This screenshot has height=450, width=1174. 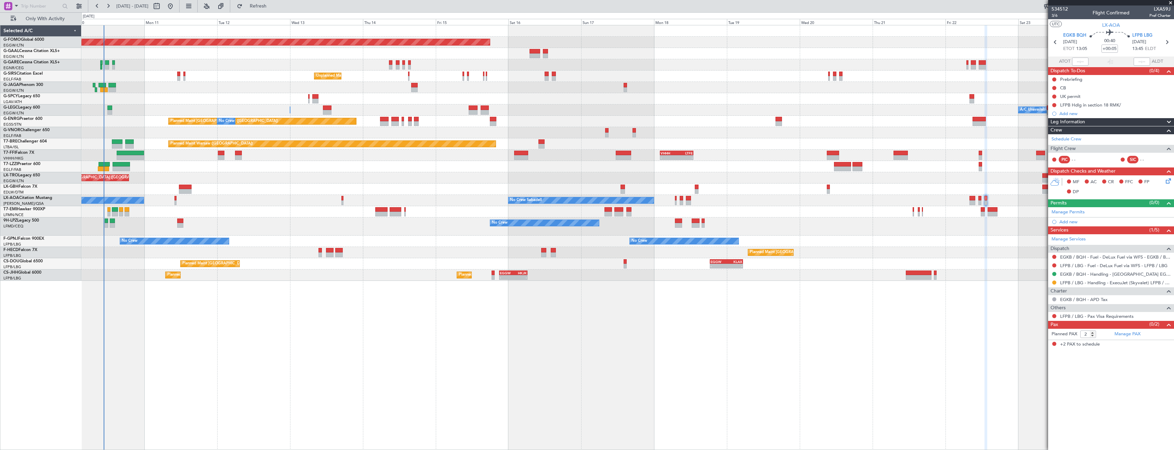 I want to click on span: Flight Crew, so click(x=1063, y=148).